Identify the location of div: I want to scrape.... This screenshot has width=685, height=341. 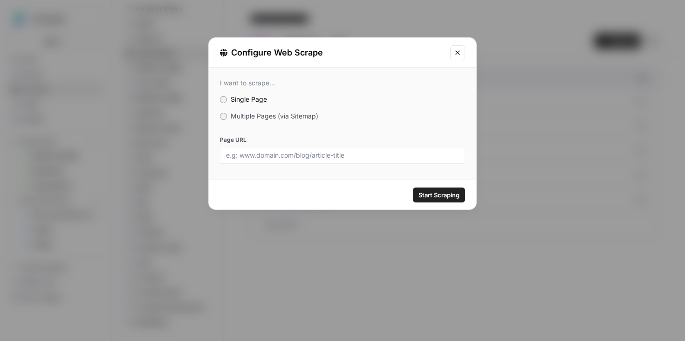
(343, 83).